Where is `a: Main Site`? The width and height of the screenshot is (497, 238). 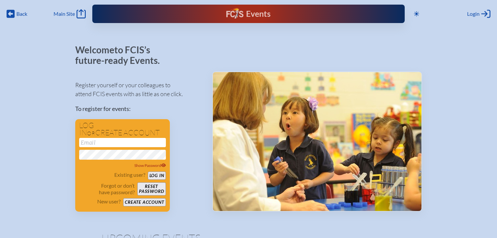
a: Main Site is located at coordinates (70, 14).